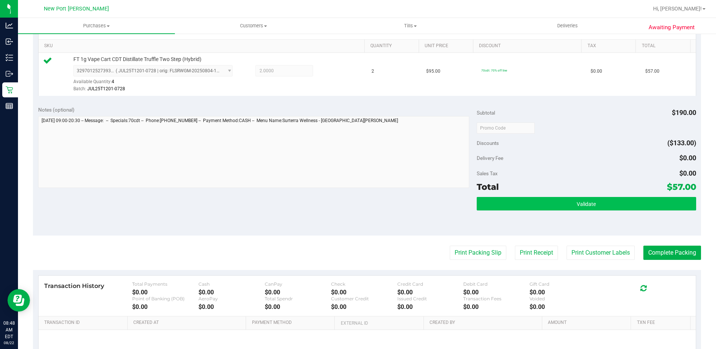  What do you see at coordinates (662, 323) in the screenshot?
I see `a: Txn Fee` at bounding box center [662, 323].